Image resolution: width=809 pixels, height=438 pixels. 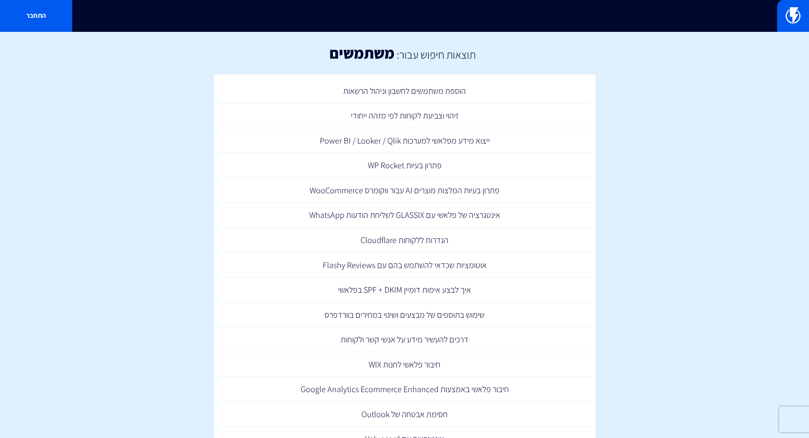 I want to click on a: פתרון בעיות המלצות מוצרים AI עבור ווקומרס WooCommerce, so click(x=404, y=190).